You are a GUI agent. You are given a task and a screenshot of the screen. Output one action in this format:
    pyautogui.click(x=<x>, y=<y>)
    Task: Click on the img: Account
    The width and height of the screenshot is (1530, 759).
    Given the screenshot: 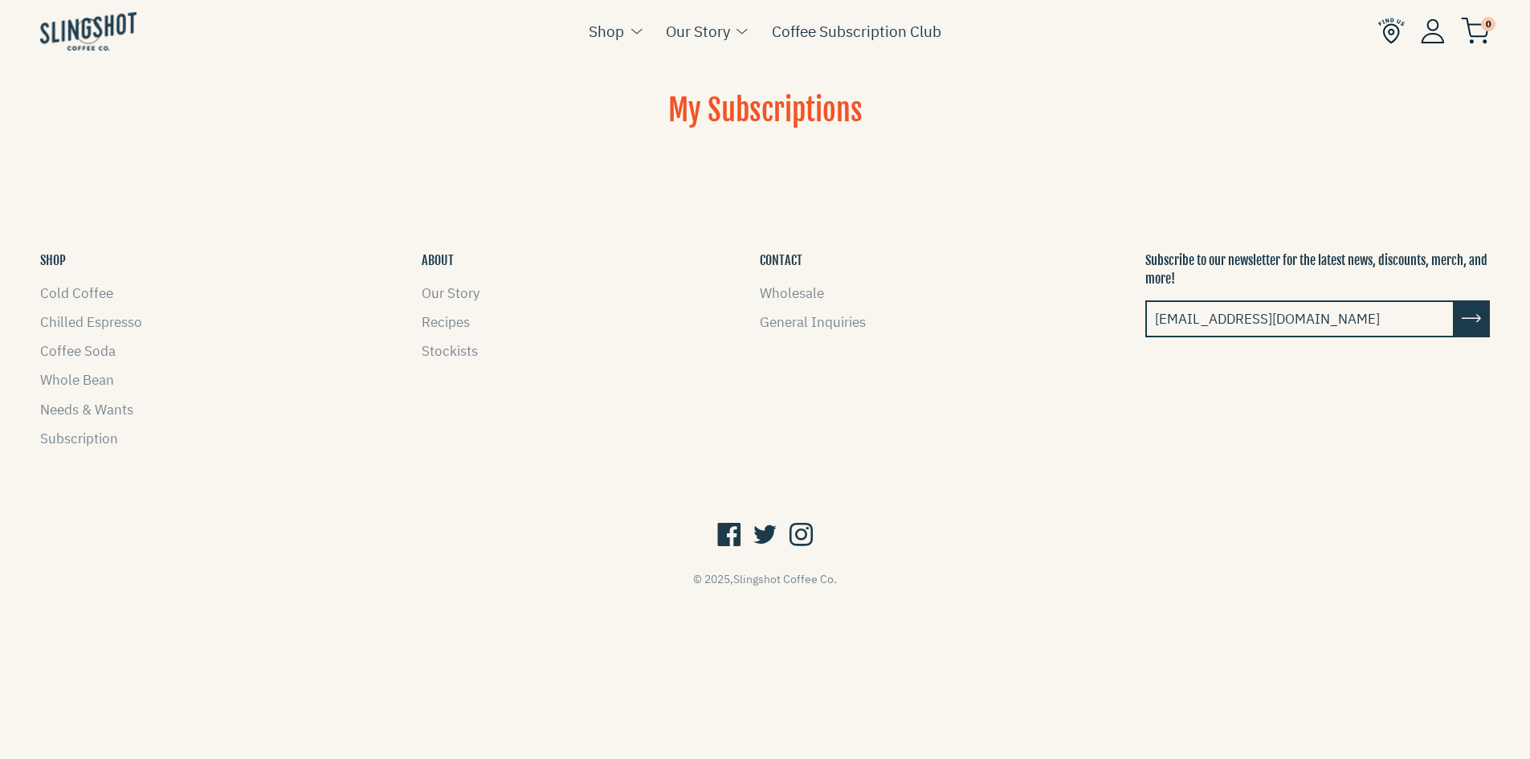 What is the action you would take?
    pyautogui.click(x=1432, y=31)
    